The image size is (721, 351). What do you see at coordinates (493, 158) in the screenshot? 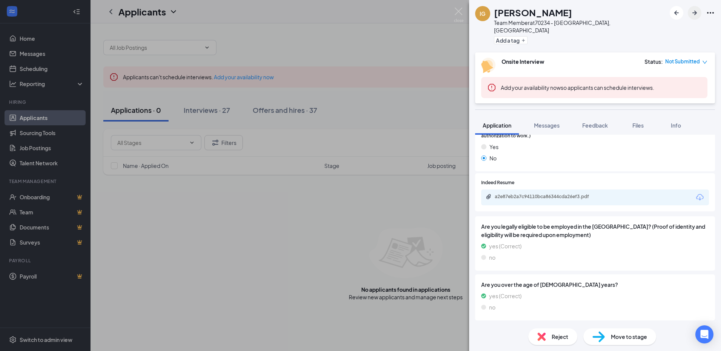
I see `span: No` at bounding box center [493, 158].